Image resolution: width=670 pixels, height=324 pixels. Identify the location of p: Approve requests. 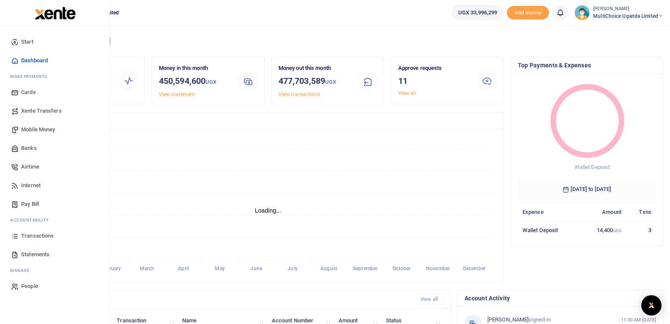
(434, 68).